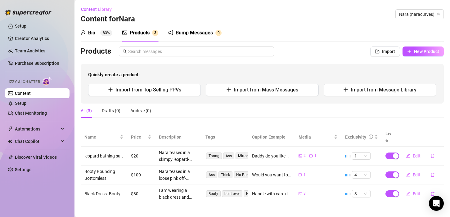 This screenshot has height=217, width=450. What do you see at coordinates (37, 63) in the screenshot?
I see `a: Purchase Subscription` at bounding box center [37, 63].